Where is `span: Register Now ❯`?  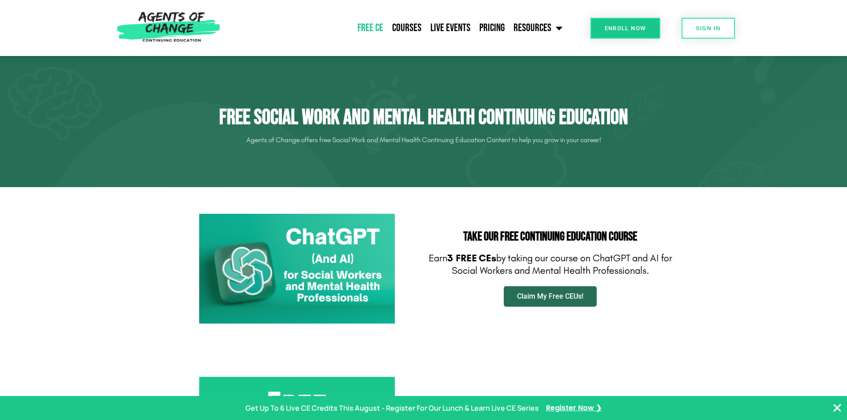 span: Register Now ❯ is located at coordinates (573, 408).